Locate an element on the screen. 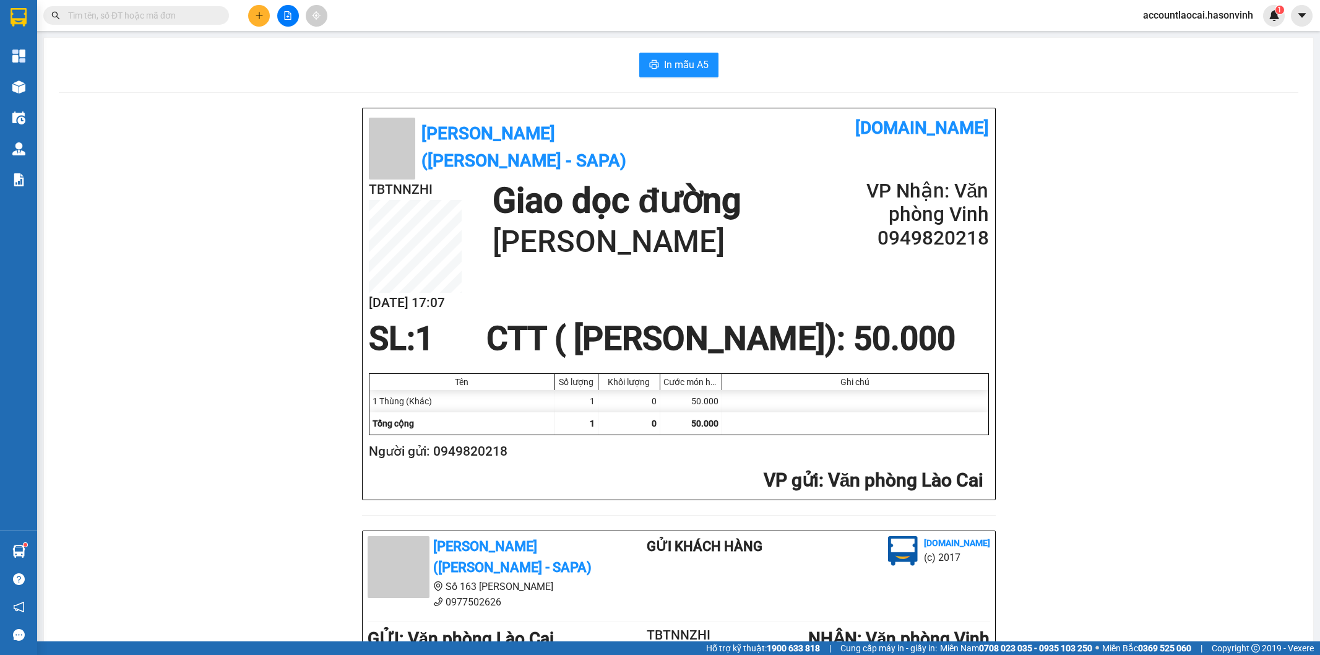  span: Miền Nam is located at coordinates (1016, 648).